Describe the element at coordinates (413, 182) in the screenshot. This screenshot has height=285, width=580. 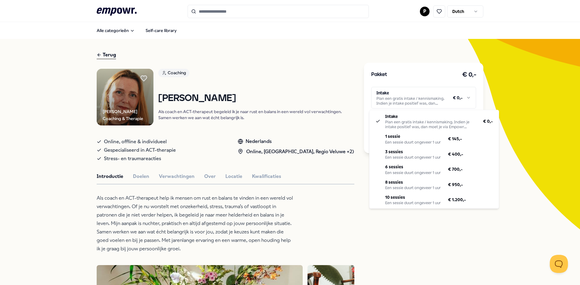
I see `p: 8 sessies` at that location.